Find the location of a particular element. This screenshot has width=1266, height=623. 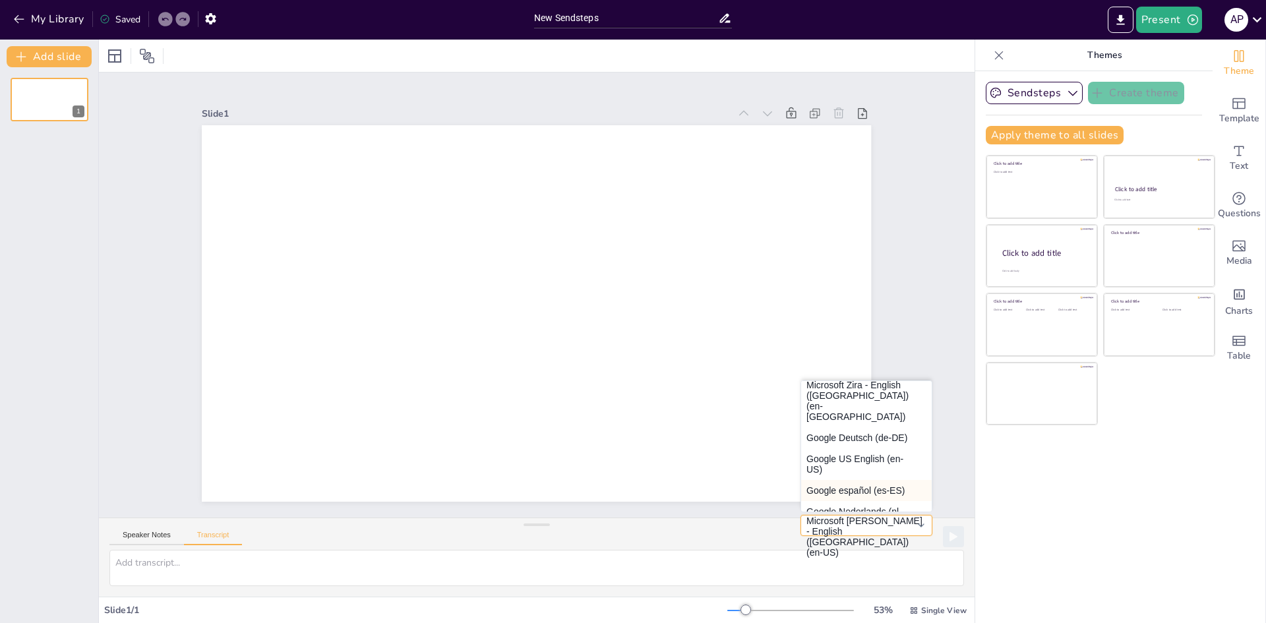

button: Apply theme to all slides is located at coordinates (1054, 135).